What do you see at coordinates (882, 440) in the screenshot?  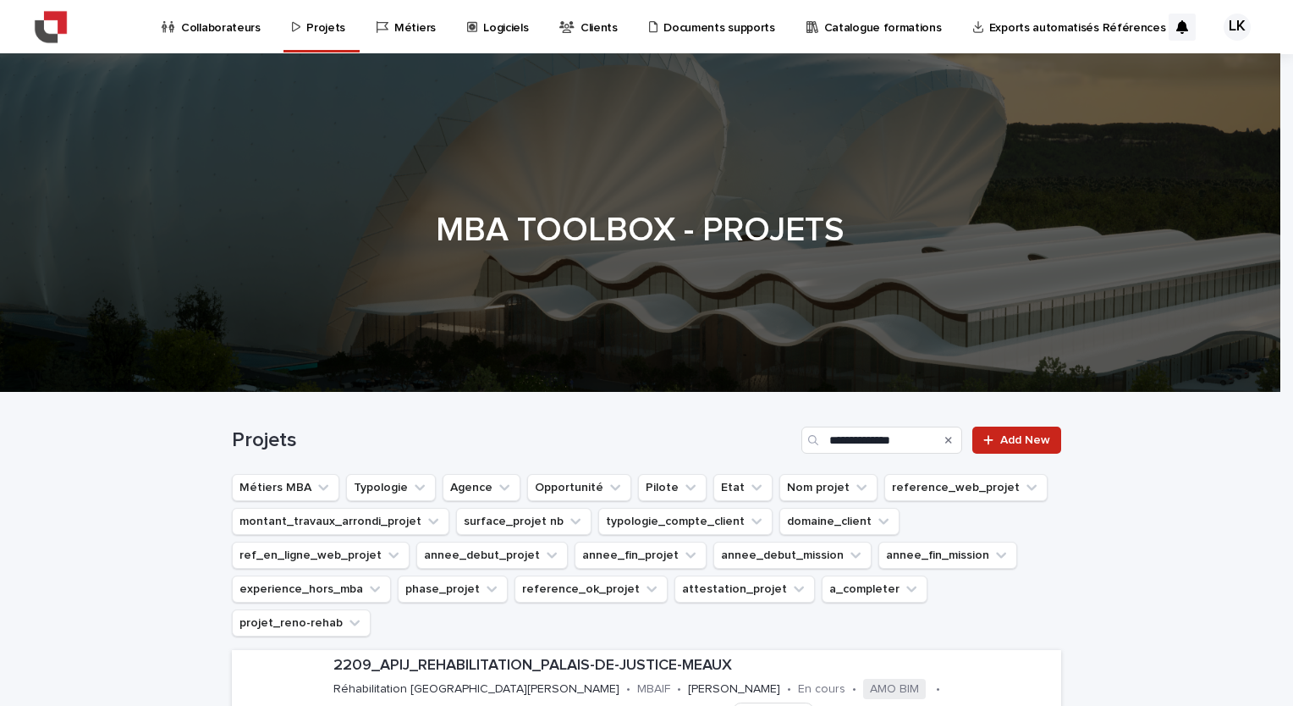 I see `input: Search` at bounding box center [882, 440].